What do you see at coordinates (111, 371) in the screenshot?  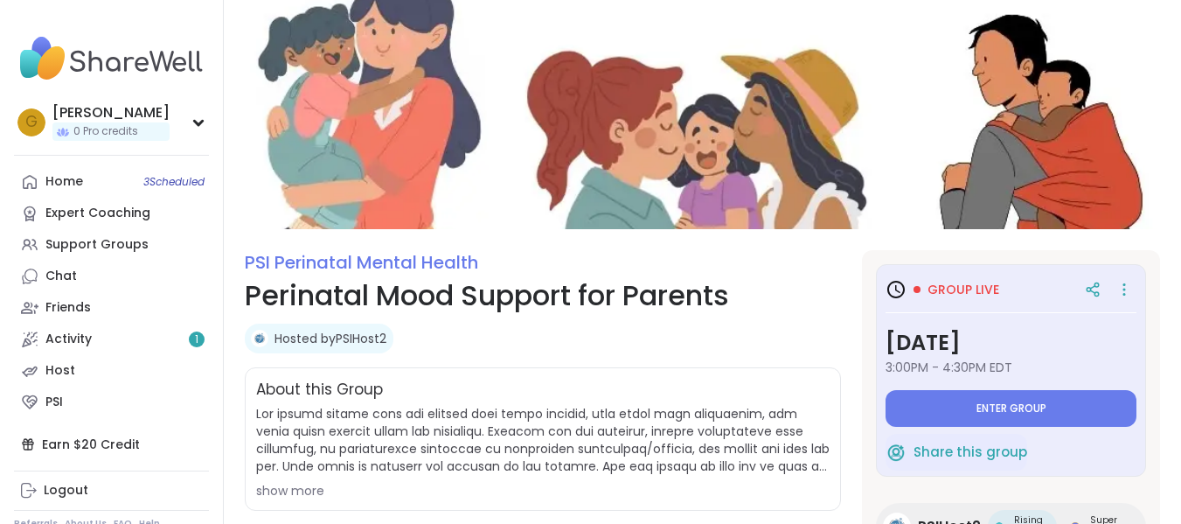 I see `a: Host` at bounding box center [111, 371].